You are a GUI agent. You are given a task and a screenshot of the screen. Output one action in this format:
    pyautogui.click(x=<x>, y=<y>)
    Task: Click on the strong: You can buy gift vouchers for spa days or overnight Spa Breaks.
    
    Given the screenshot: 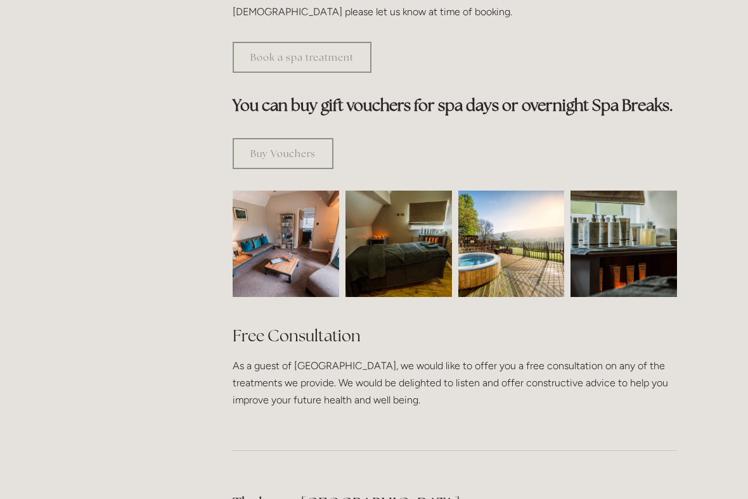 What is the action you would take?
    pyautogui.click(x=452, y=105)
    